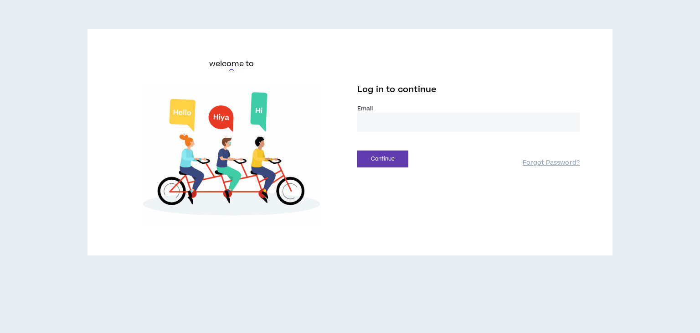 This screenshot has width=700, height=333. I want to click on a: Forgot Password?, so click(551, 163).